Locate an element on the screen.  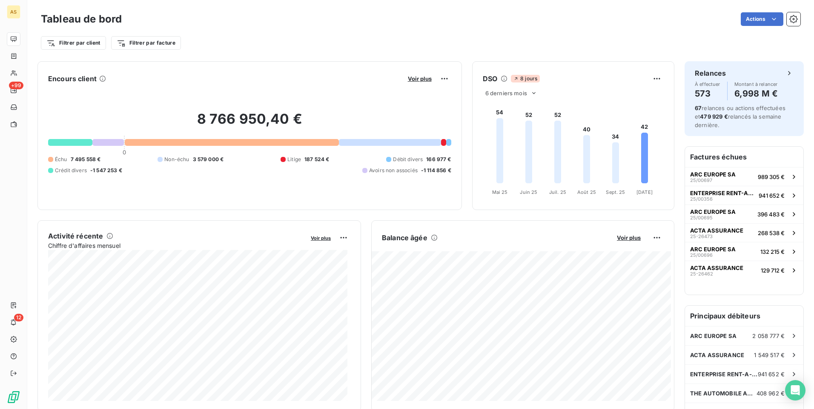
span: 8 jours is located at coordinates (525, 79).